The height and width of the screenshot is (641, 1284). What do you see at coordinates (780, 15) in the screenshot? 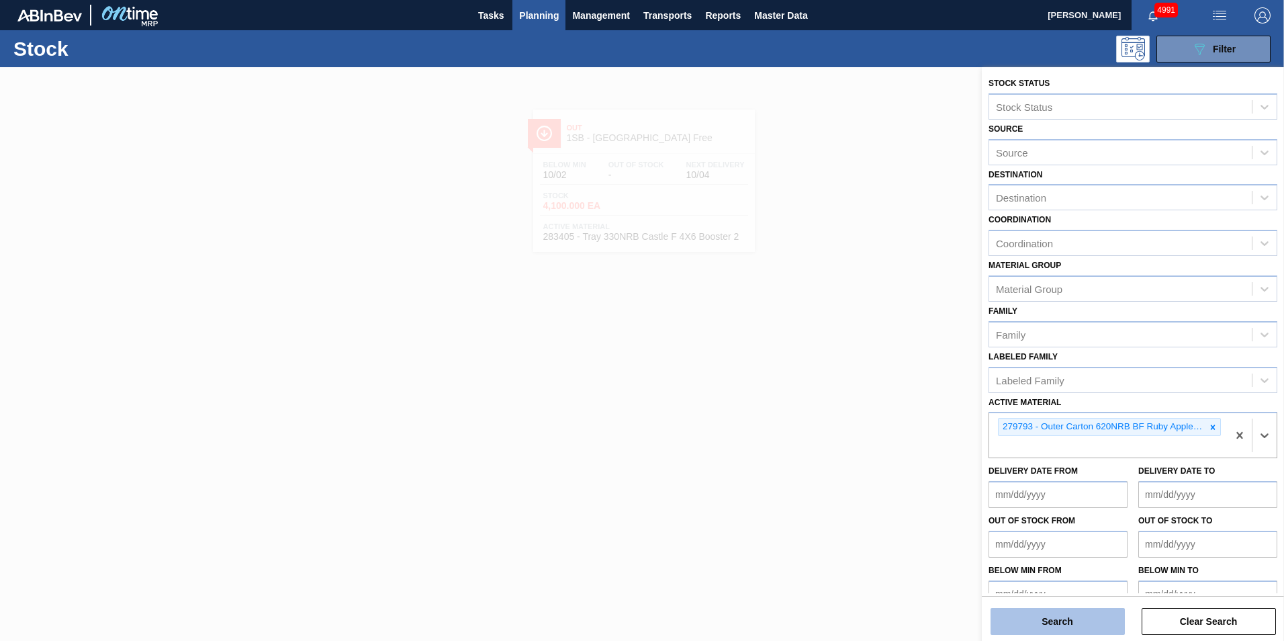
I see `span: Master Data` at bounding box center [780, 15].